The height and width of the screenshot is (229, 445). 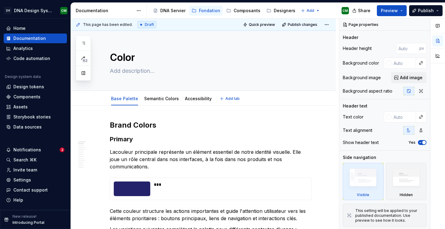 What do you see at coordinates (426, 11) in the screenshot?
I see `span: Publish` at bounding box center [426, 11].